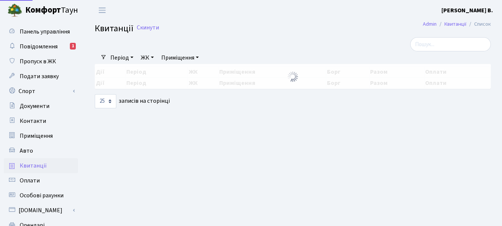  What do you see at coordinates (106, 101) in the screenshot?
I see `select: записів на сторінці` at bounding box center [106, 101].